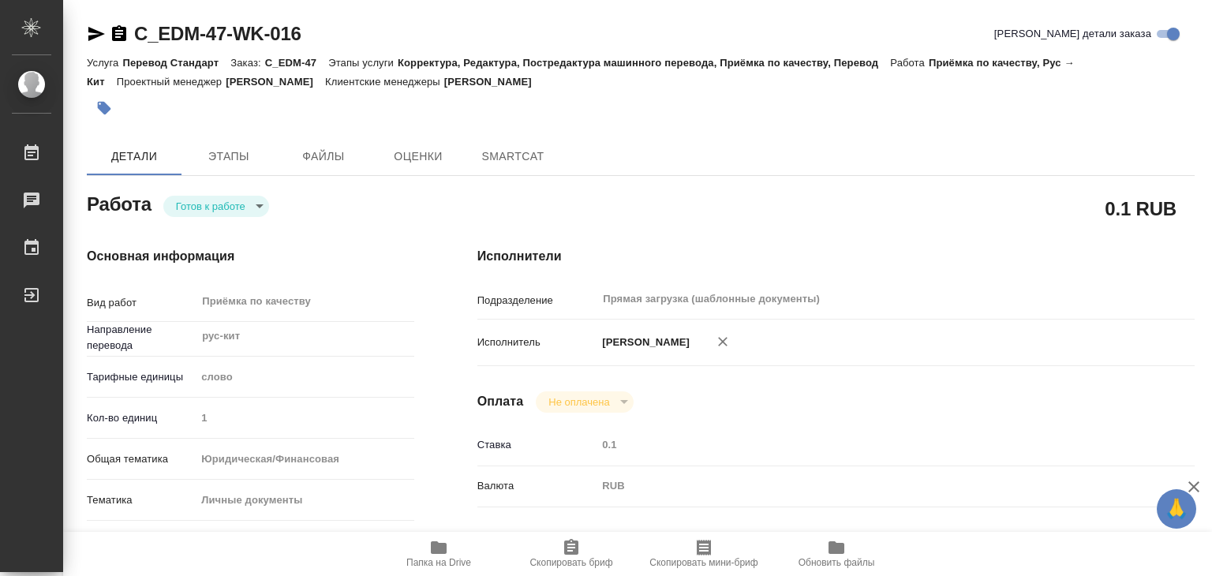 The image size is (1212, 576). I want to click on span: Скопировать бриф, so click(571, 563).